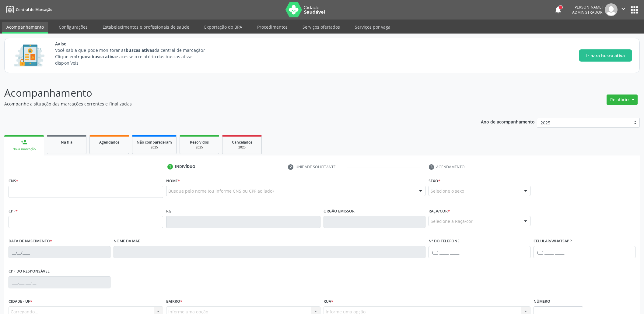 The height and width of the screenshot is (314, 644). Describe the element at coordinates (96, 56) in the screenshot. I see `strong: Ir para busca ativa` at that location.